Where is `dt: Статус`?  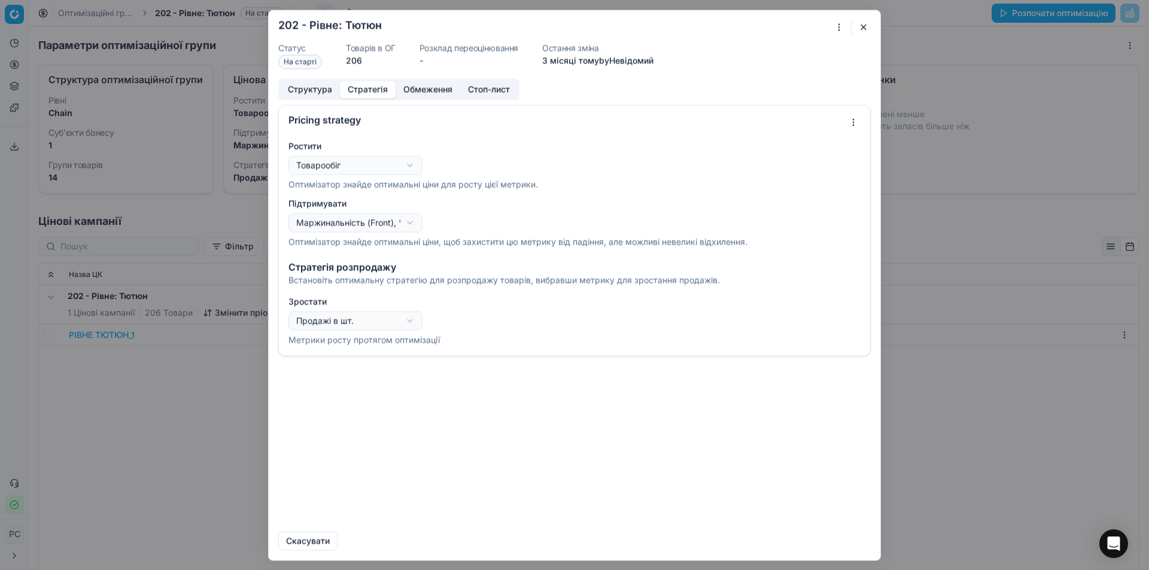 dt: Статус is located at coordinates (300, 48).